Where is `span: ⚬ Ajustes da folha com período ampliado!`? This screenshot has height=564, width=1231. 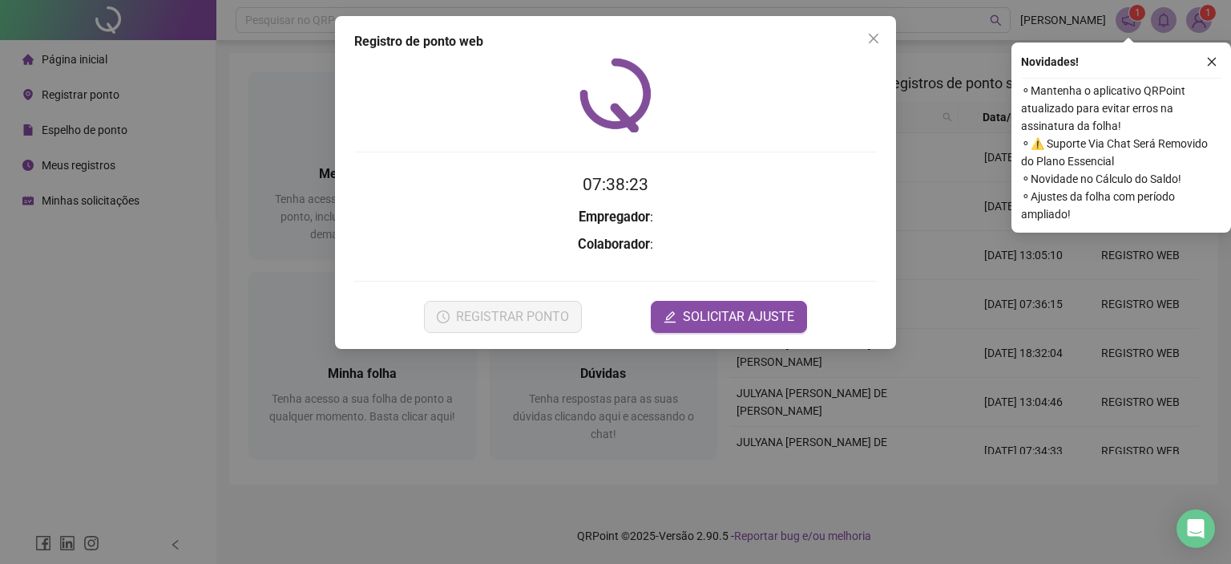 span: ⚬ Ajustes da folha com período ampliado! is located at coordinates (1121, 205).